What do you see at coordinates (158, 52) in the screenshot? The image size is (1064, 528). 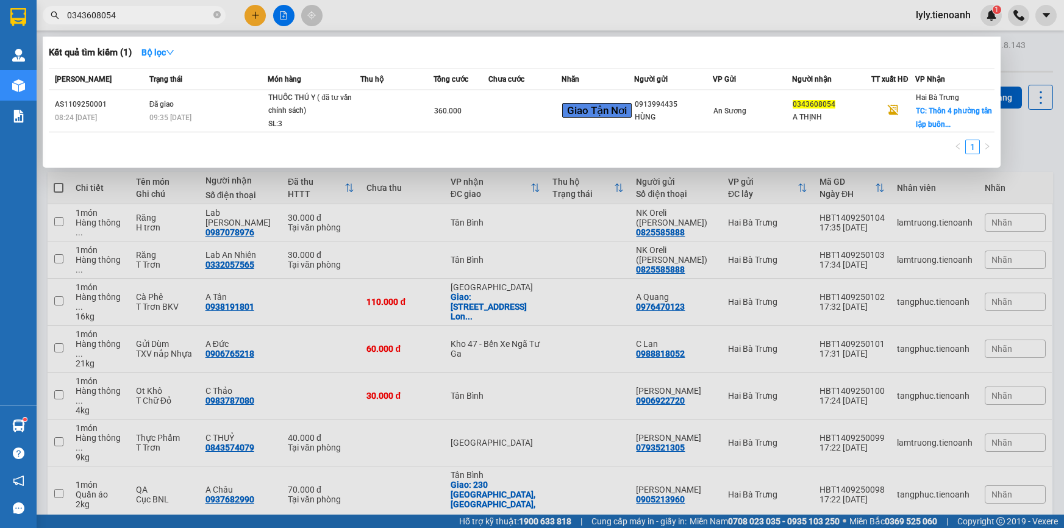 I see `button: Bộ lọcdown` at bounding box center [158, 52].